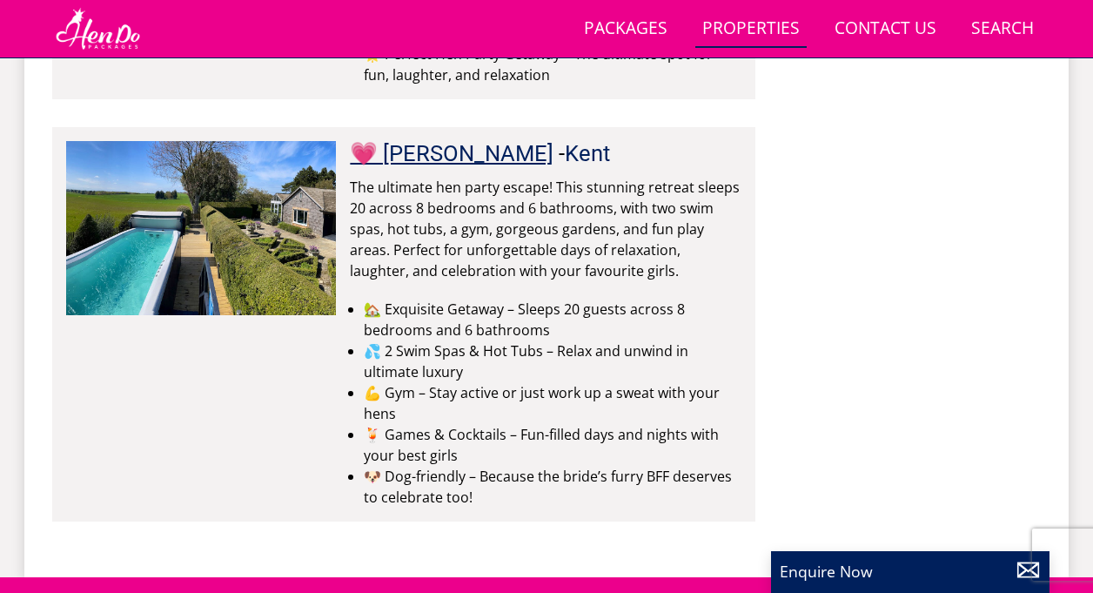 The width and height of the screenshot is (1093, 593). I want to click on a: Kent, so click(587, 153).